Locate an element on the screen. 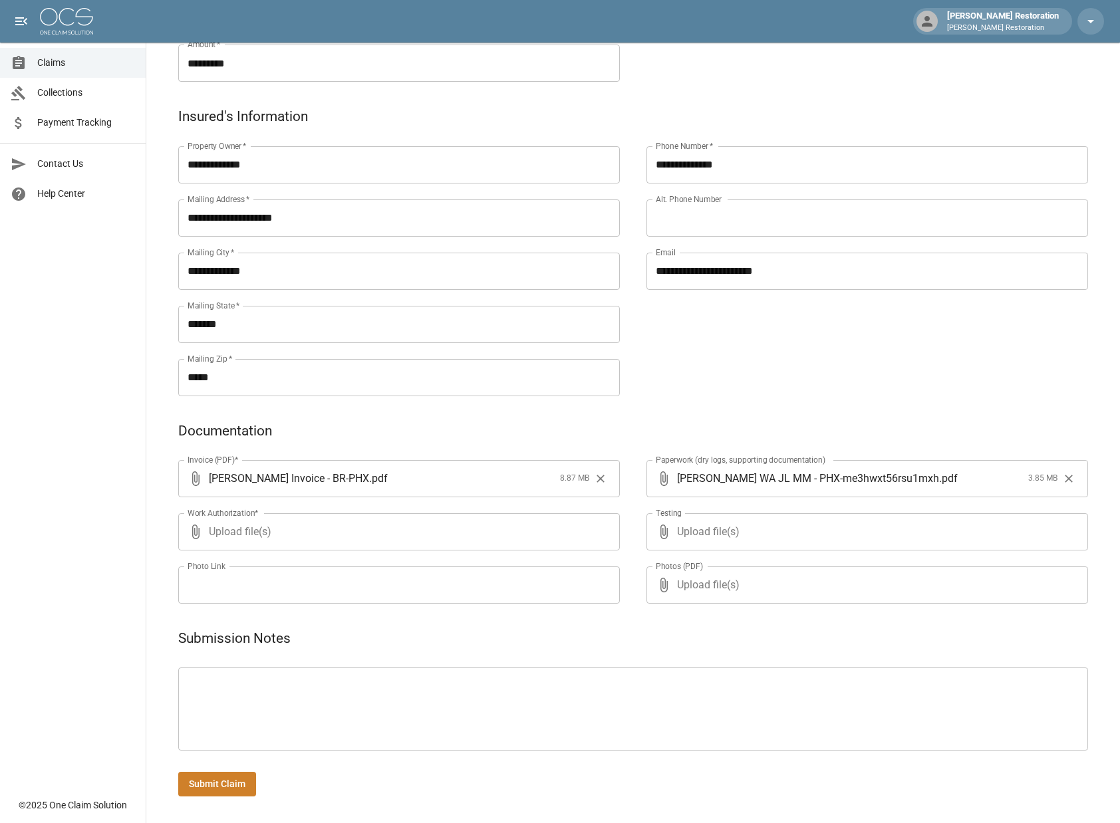 The height and width of the screenshot is (823, 1120). button: open drawer is located at coordinates (21, 21).